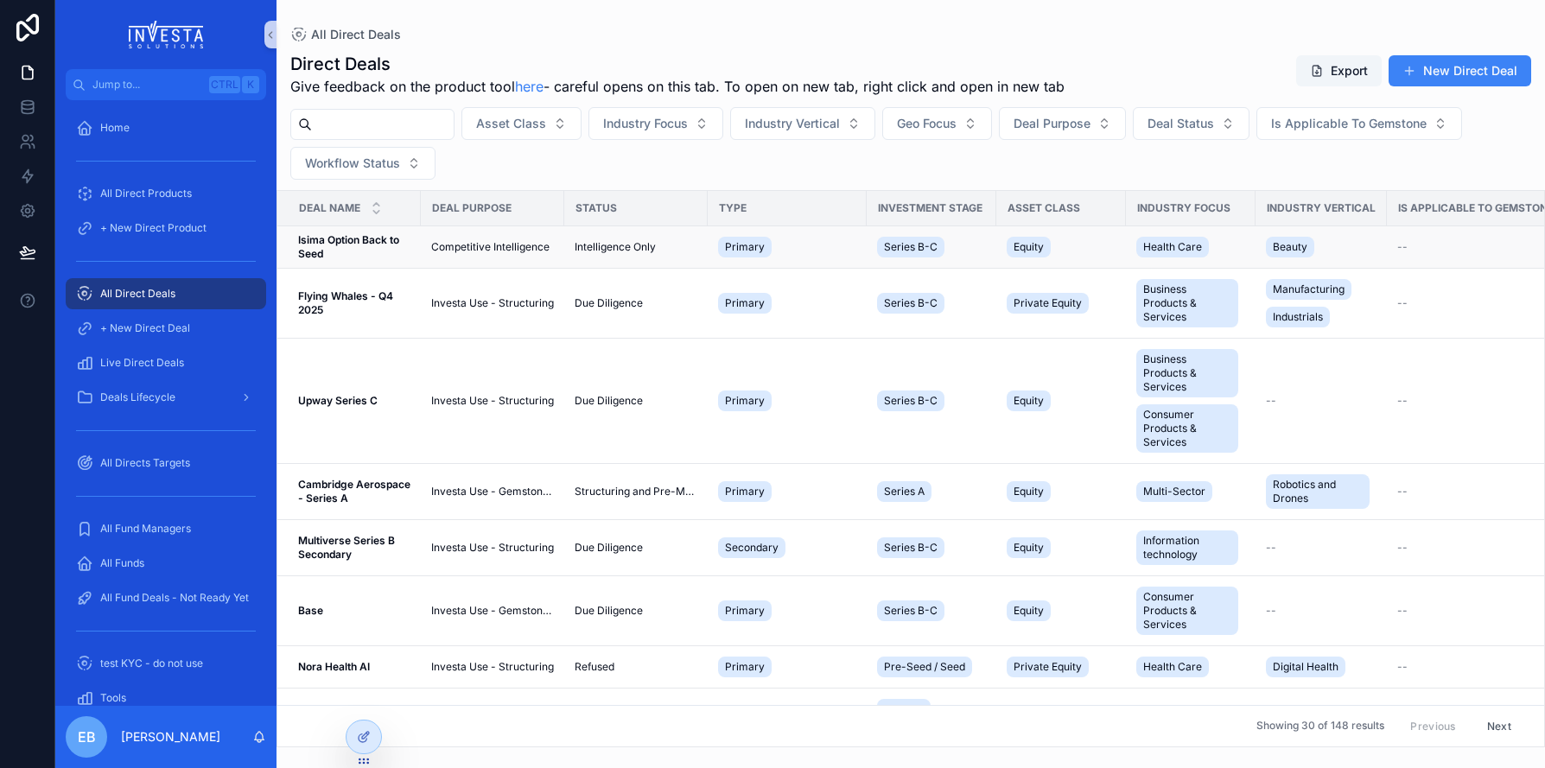 This screenshot has height=768, width=1545. What do you see at coordinates (1187, 611) in the screenshot?
I see `span: Consumer Products & Services` at bounding box center [1187, 611].